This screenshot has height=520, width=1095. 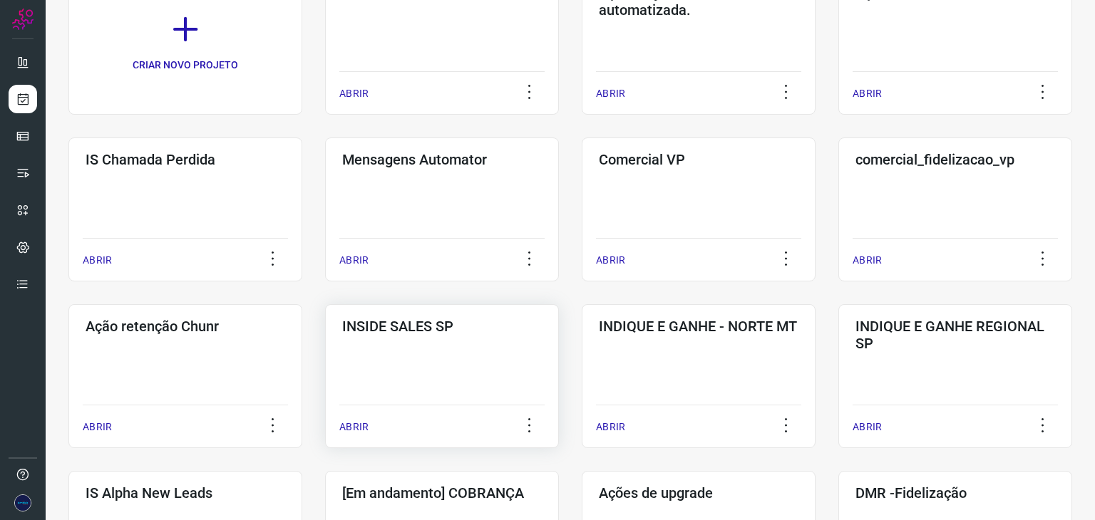 What do you see at coordinates (955, 160) in the screenshot?
I see `h3: comercial_fidelizacao_vp` at bounding box center [955, 160].